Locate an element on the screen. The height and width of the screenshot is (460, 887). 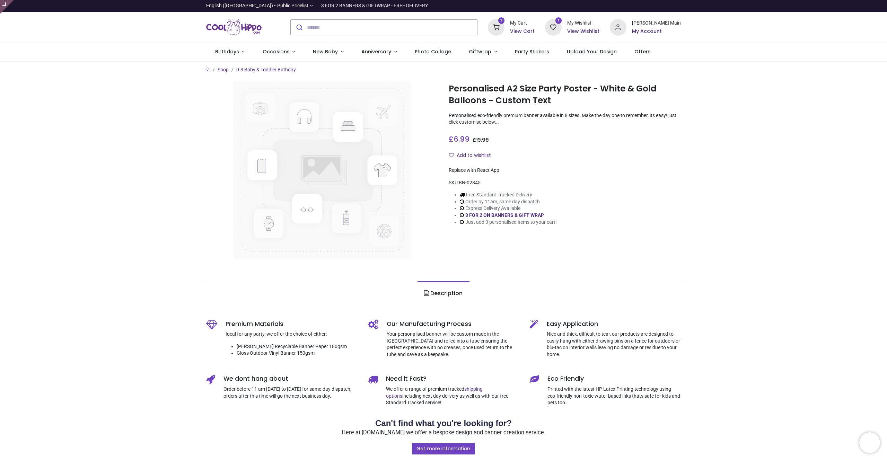
button: Submit is located at coordinates (299, 27).